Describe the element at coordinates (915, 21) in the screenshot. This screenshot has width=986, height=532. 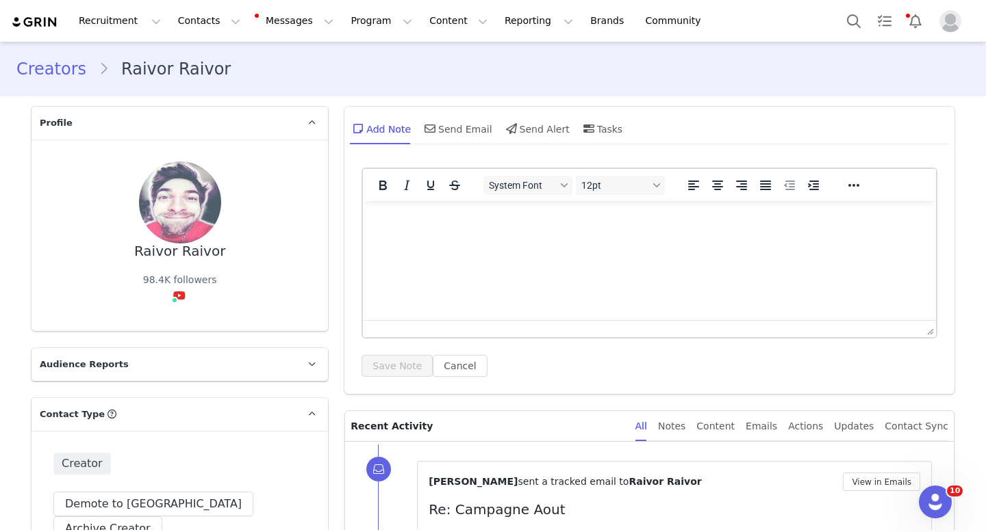
I see `button: Notifications` at that location.